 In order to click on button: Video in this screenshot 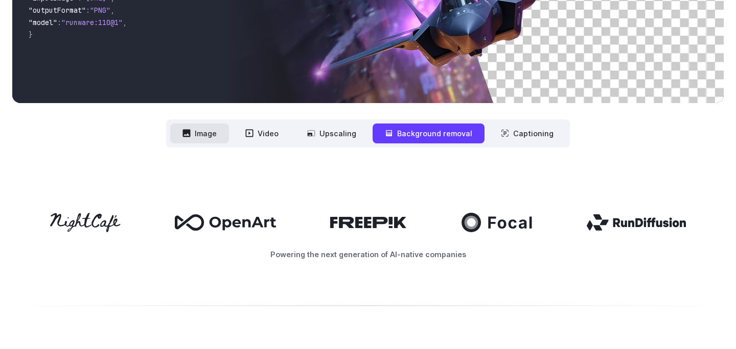, I will do `click(262, 133)`.